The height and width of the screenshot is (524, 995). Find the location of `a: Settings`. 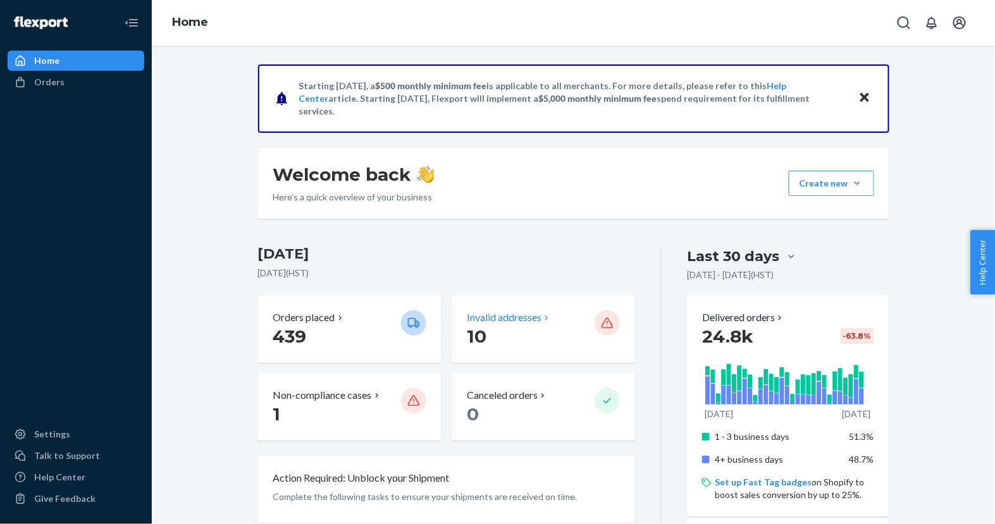

a: Settings is located at coordinates (76, 434).